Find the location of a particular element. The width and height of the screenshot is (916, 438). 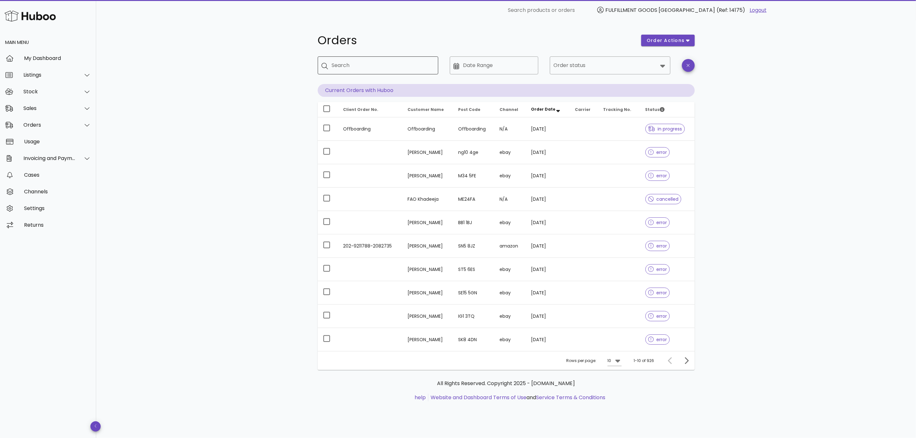

th: Client Order No. is located at coordinates (370, 110).